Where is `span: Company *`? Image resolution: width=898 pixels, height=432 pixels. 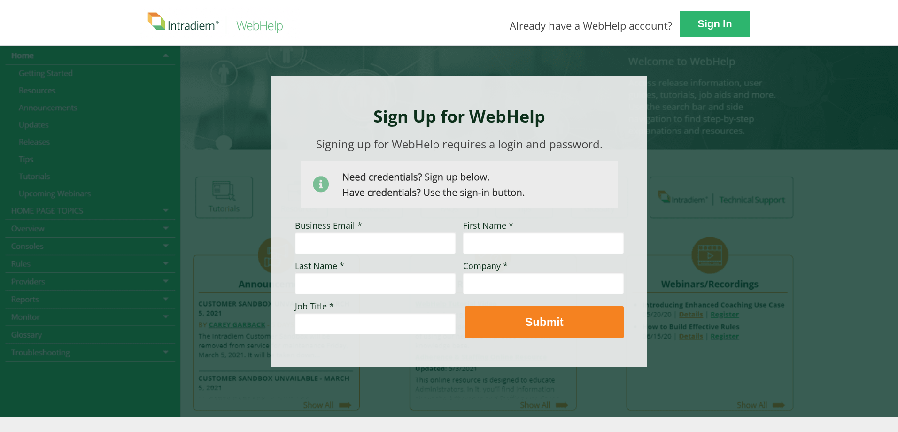
span: Company * is located at coordinates (485, 266).